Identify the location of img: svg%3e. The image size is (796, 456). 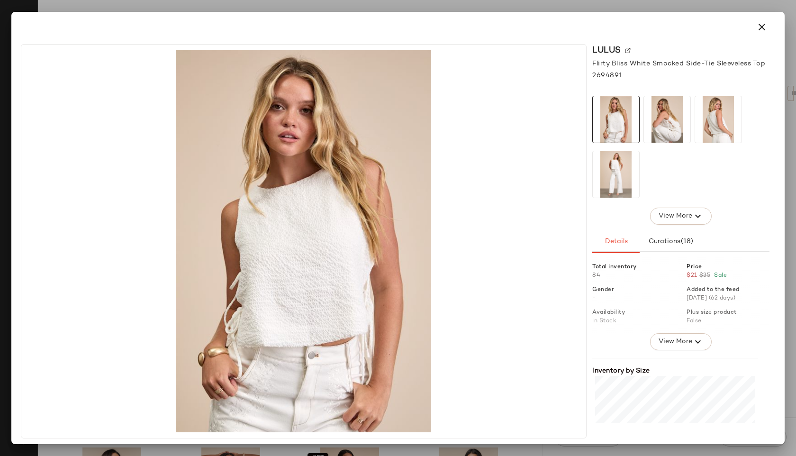
(628, 51).